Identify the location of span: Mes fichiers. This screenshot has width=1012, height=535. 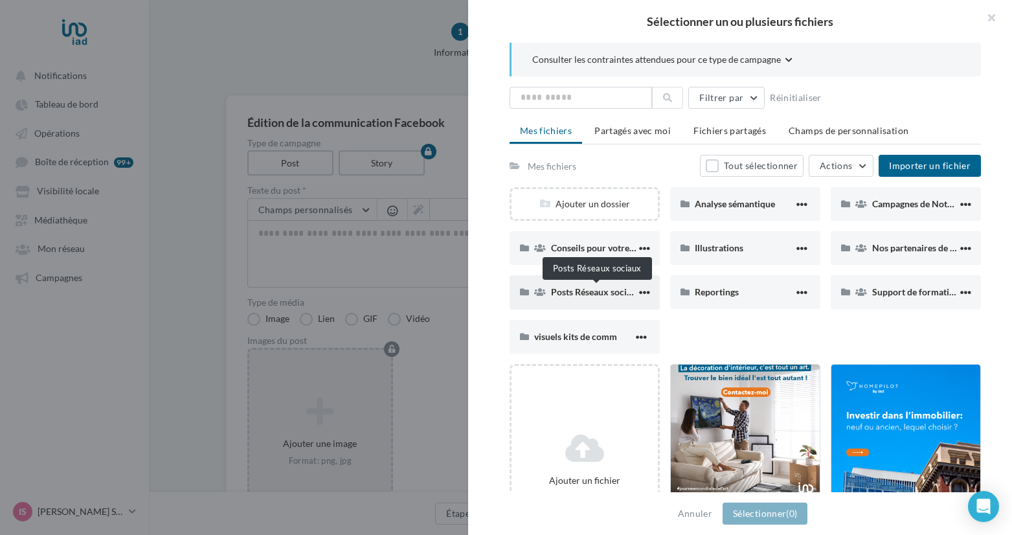
(546, 130).